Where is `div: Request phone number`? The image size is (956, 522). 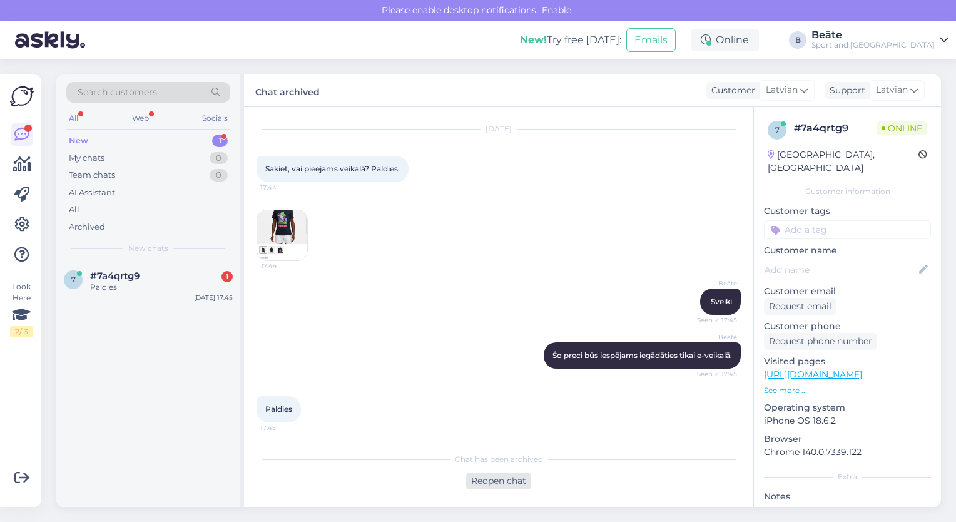 div: Request phone number is located at coordinates (820, 341).